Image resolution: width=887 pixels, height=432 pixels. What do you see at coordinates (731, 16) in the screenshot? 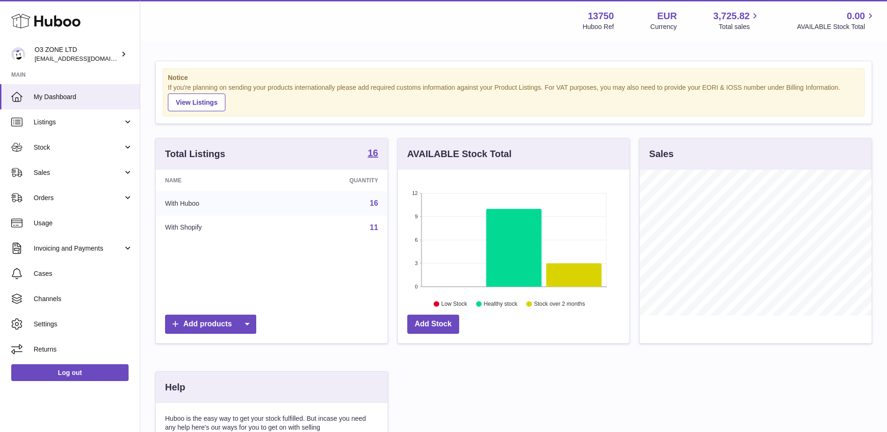
I see `span: 3,725.82` at bounding box center [731, 16].